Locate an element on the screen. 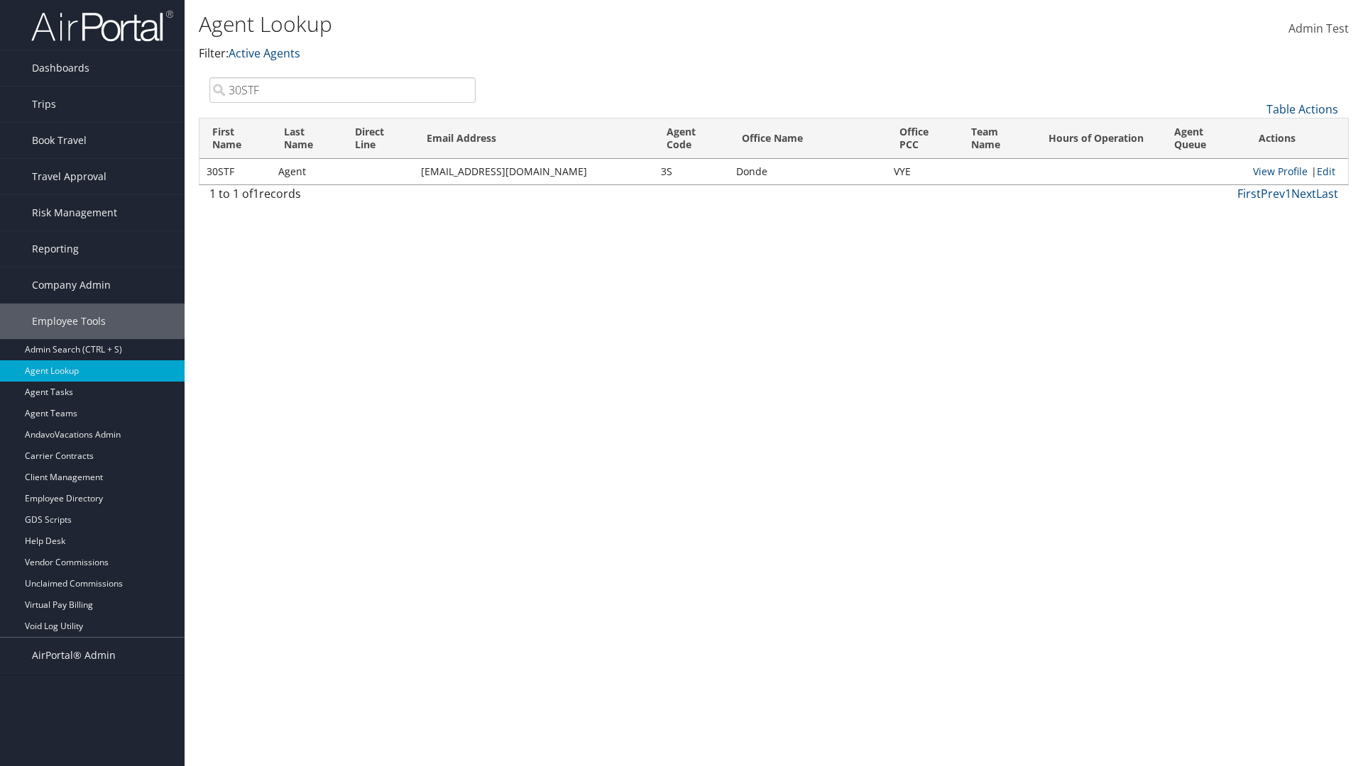 The width and height of the screenshot is (1363, 766). th: Direct Line: activate to sort column ascending is located at coordinates (378, 138).